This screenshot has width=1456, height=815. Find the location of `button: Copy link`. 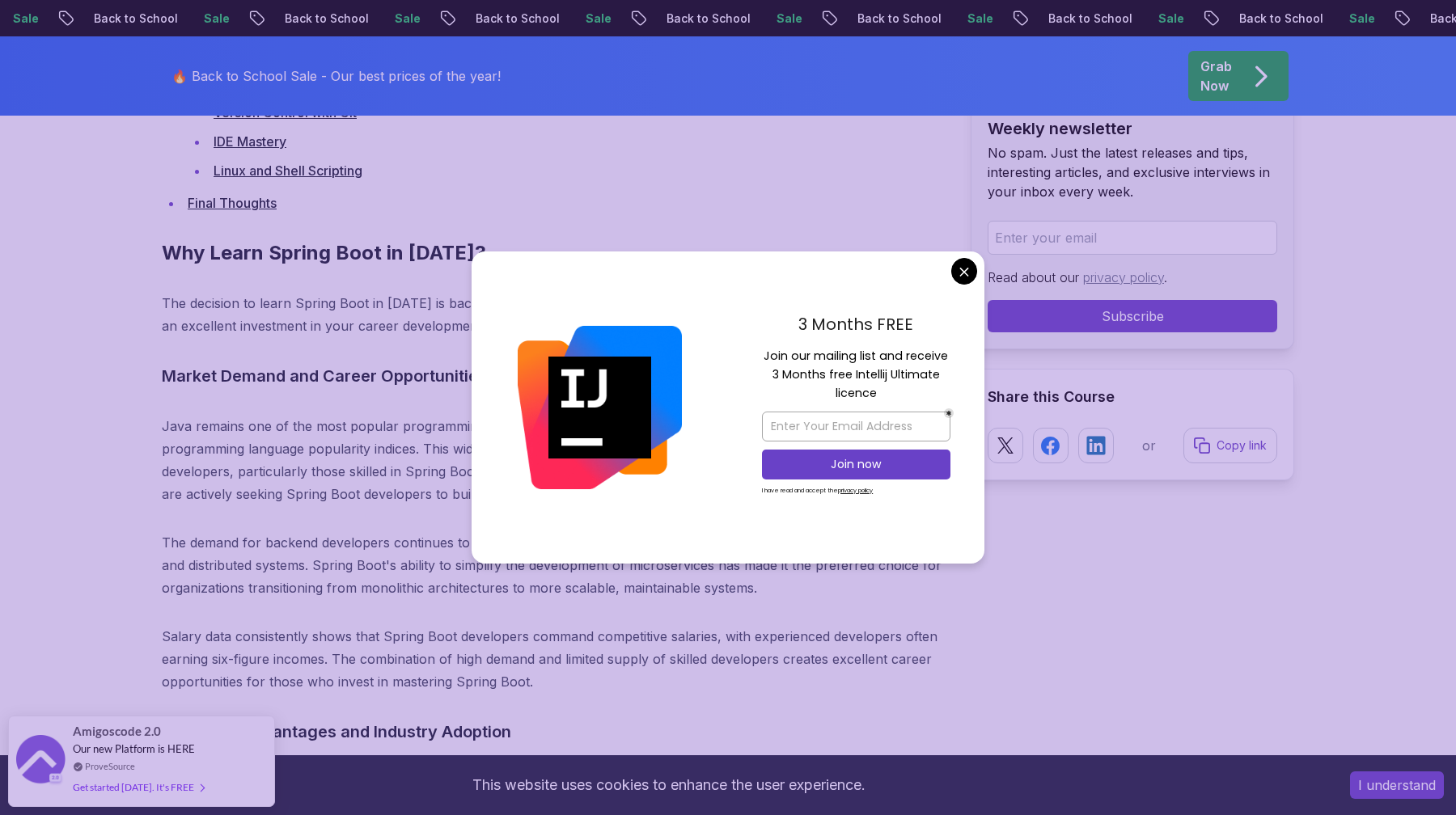

button: Copy link is located at coordinates (1230, 445).